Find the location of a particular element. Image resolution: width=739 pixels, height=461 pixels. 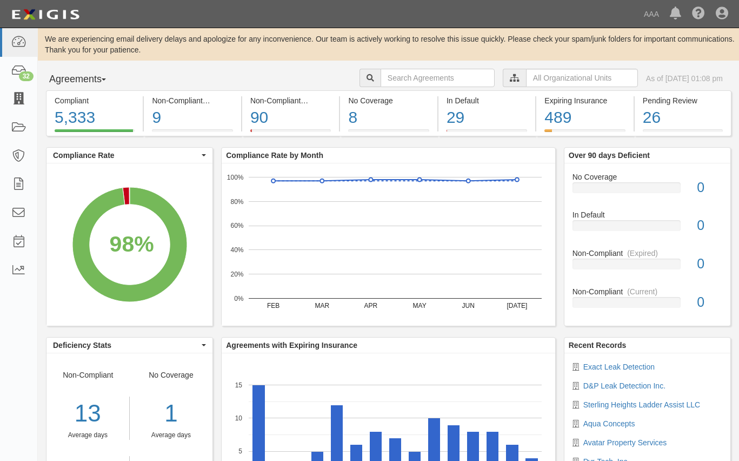

a: In Default0 is located at coordinates (647, 228).